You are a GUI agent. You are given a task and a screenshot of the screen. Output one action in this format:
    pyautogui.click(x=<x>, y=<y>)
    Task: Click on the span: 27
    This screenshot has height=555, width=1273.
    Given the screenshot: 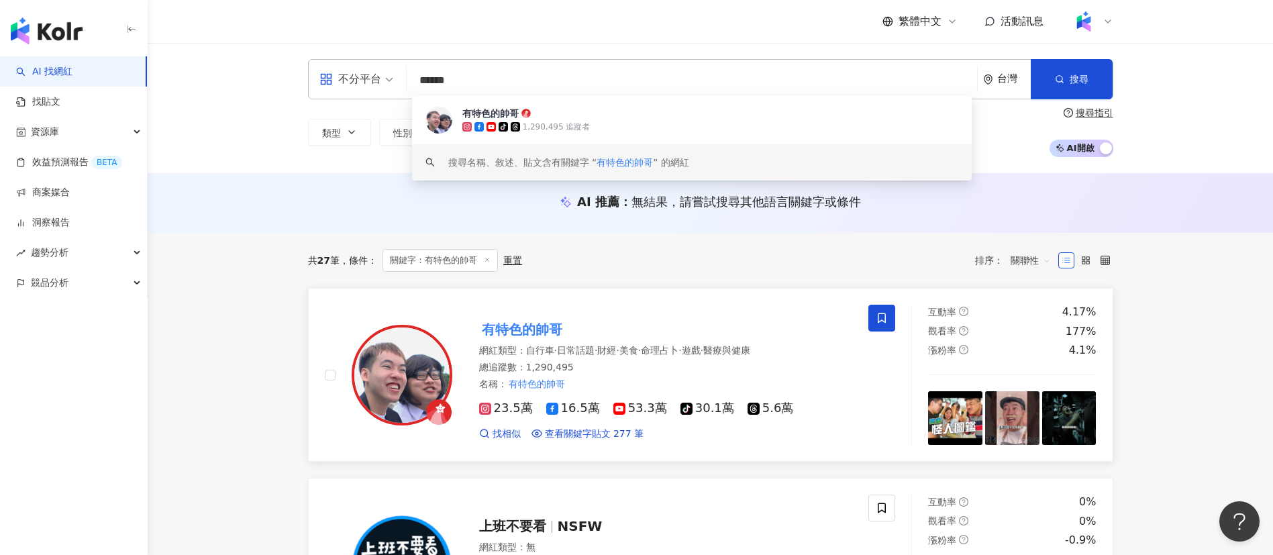 What is the action you would take?
    pyautogui.click(x=323, y=260)
    